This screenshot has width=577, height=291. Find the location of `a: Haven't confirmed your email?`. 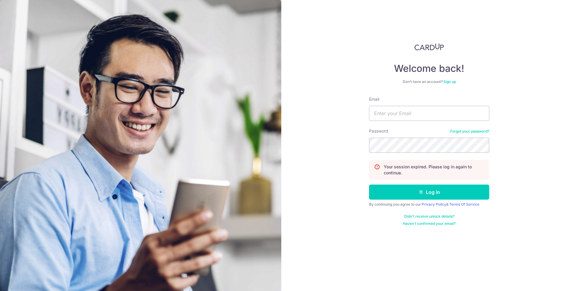

a: Haven't confirmed your email? is located at coordinates (429, 224).